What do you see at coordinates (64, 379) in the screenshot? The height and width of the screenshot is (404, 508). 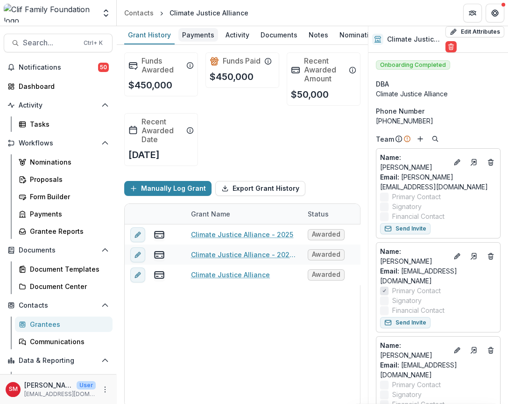 I see `a: Dashboard` at bounding box center [64, 379].